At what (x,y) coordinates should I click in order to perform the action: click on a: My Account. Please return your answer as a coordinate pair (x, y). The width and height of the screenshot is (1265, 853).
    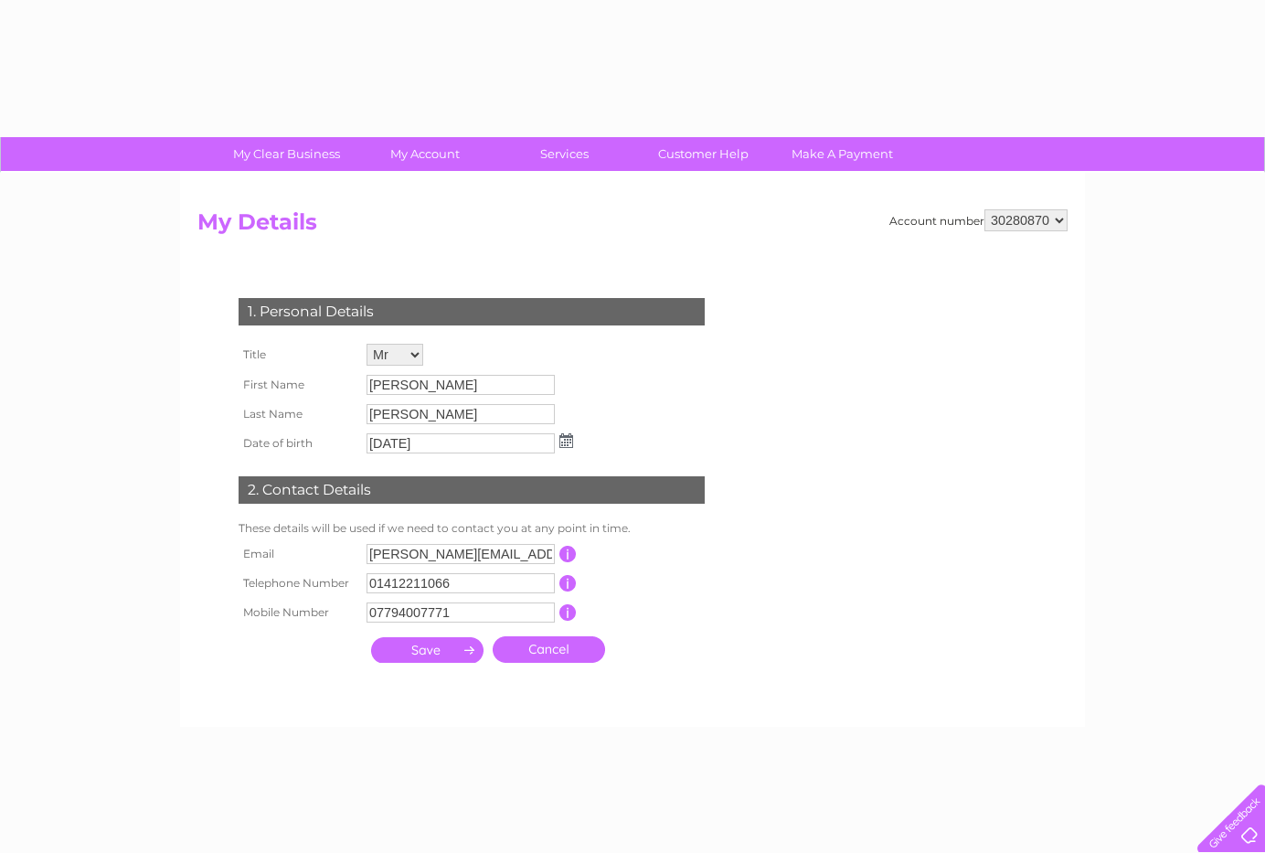
    Looking at the image, I should click on (425, 154).